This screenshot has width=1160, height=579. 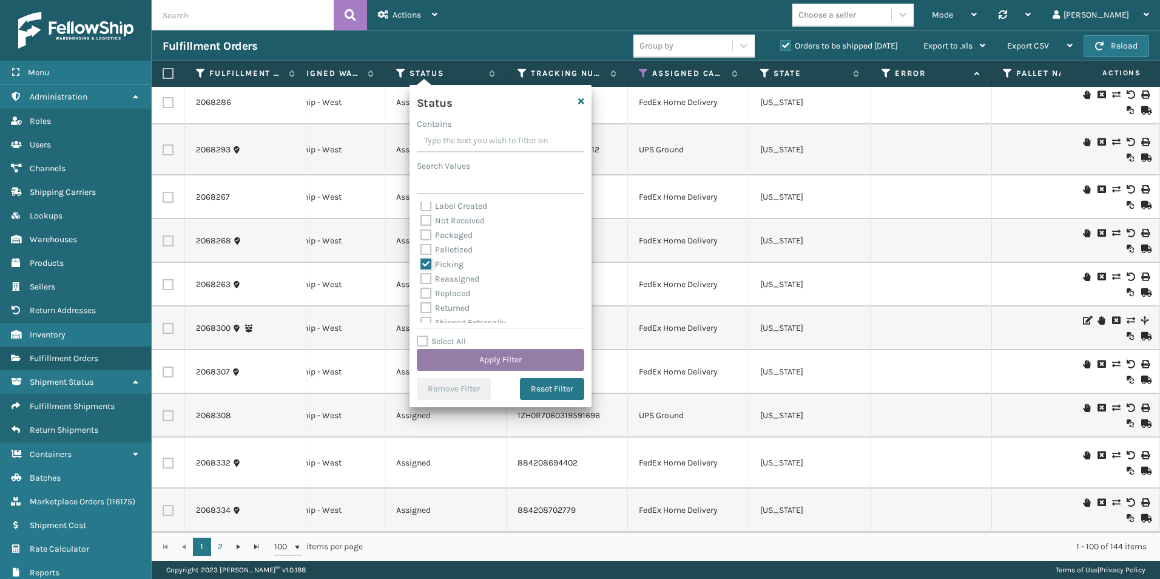 I want to click on div: Choose a seller, so click(x=827, y=15).